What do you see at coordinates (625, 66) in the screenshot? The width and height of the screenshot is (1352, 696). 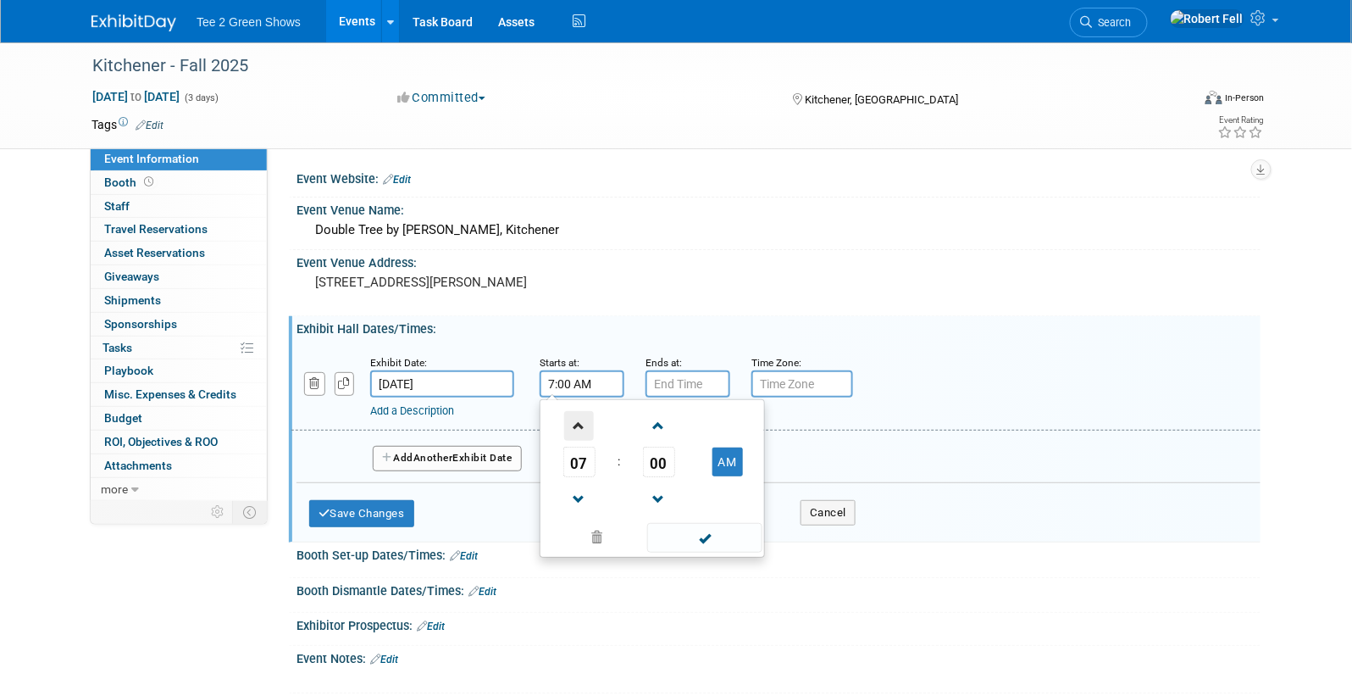 I see `div: Kitchener - Fall 2025` at bounding box center [625, 66].